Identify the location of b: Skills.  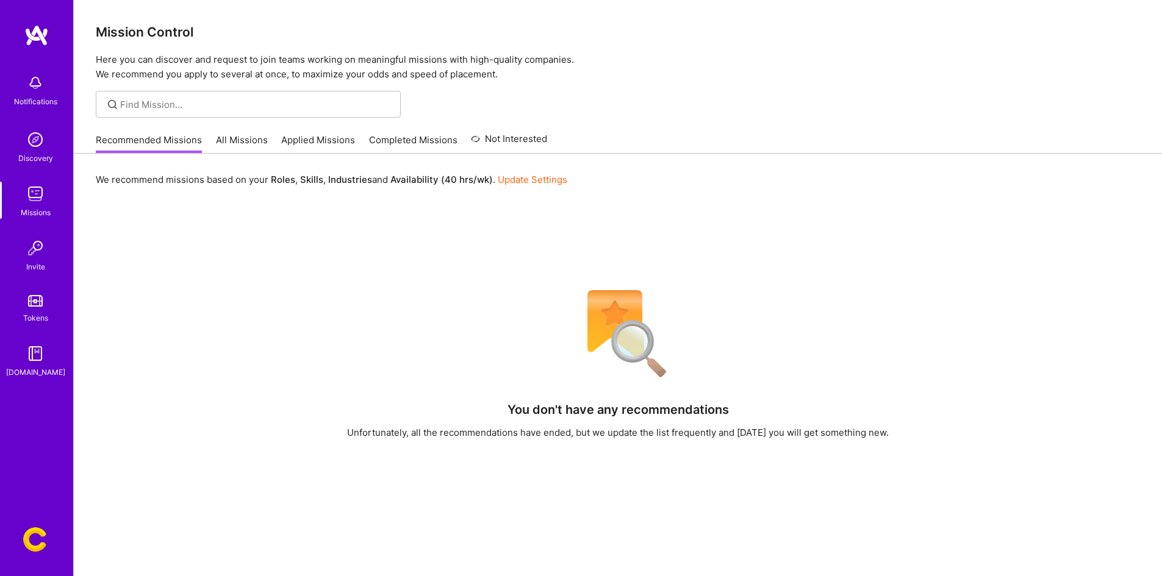
(312, 179).